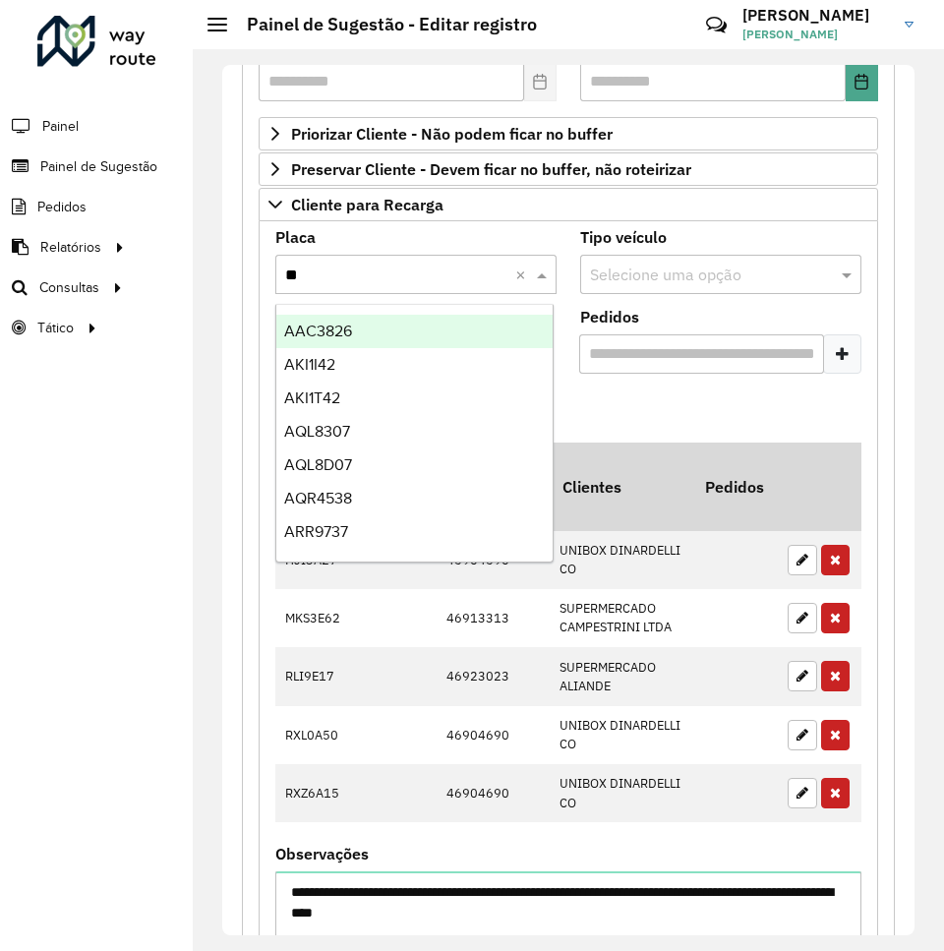 Image resolution: width=944 pixels, height=951 pixels. What do you see at coordinates (621, 487) in the screenshot?
I see `th: Clientes` at bounding box center [621, 487].